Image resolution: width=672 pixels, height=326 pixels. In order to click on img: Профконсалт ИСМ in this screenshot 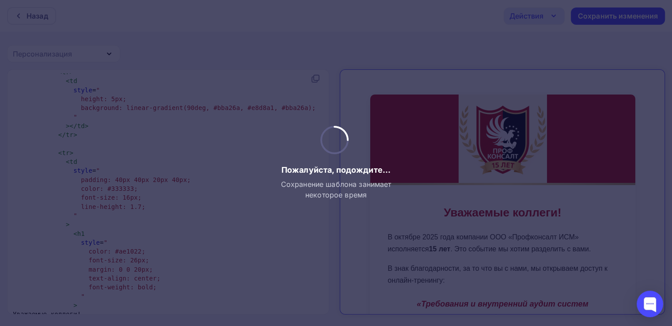, I will do `click(156, 62)`.